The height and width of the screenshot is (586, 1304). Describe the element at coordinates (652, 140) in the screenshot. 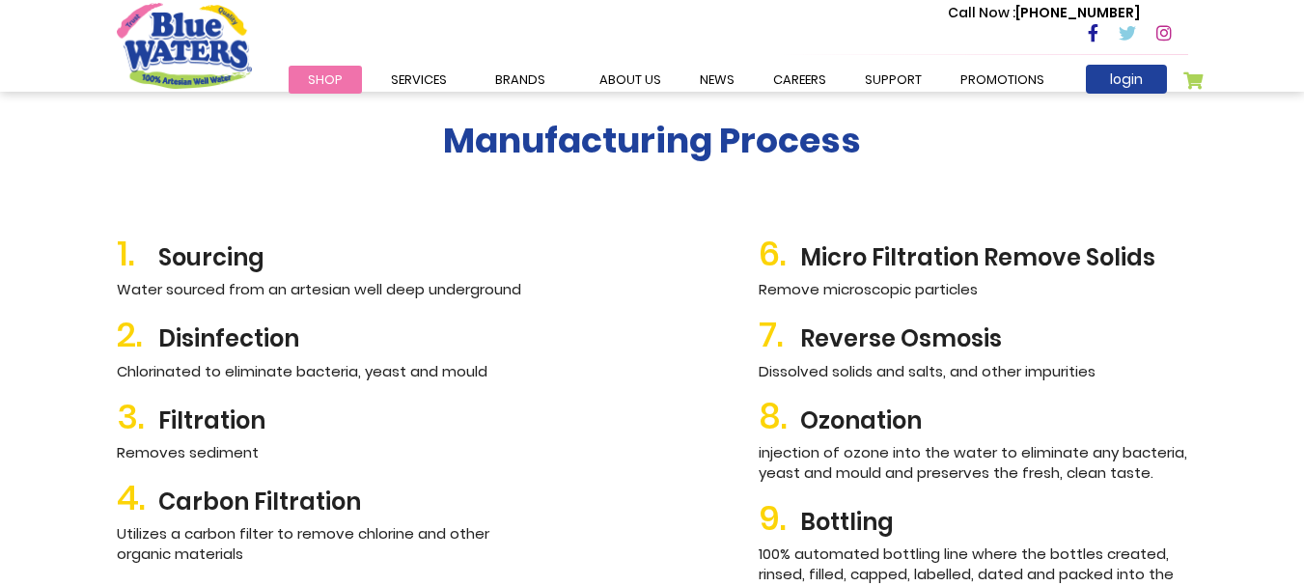

I see `h2: Manufacturing Process` at that location.